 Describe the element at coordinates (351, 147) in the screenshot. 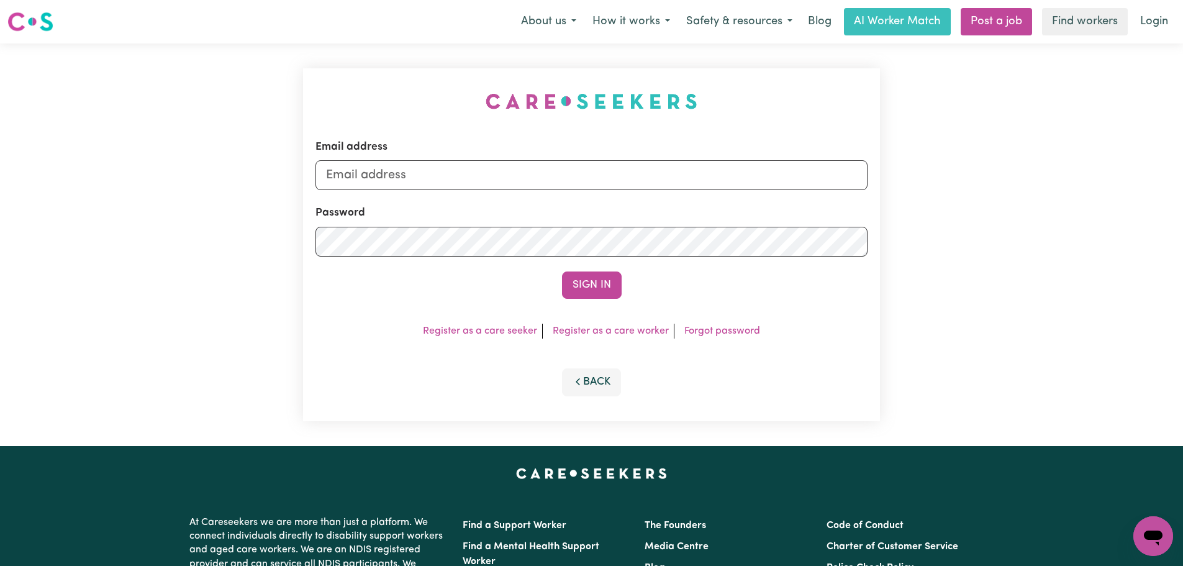

I see `label: Email address` at that location.